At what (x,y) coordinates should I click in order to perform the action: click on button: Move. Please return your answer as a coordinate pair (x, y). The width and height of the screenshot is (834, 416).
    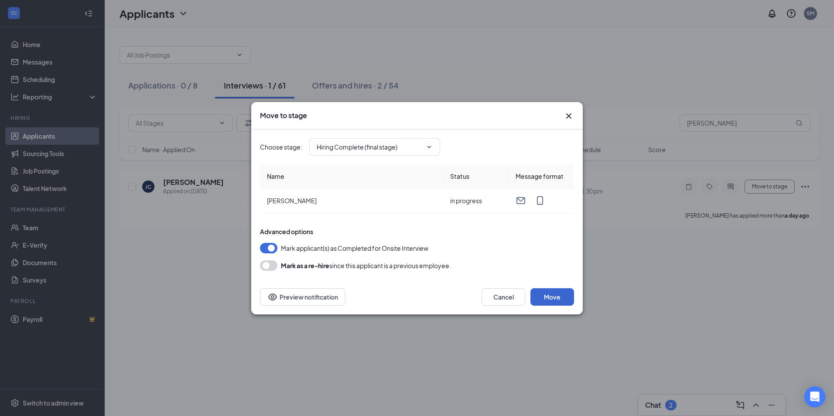
    Looking at the image, I should click on (552, 297).